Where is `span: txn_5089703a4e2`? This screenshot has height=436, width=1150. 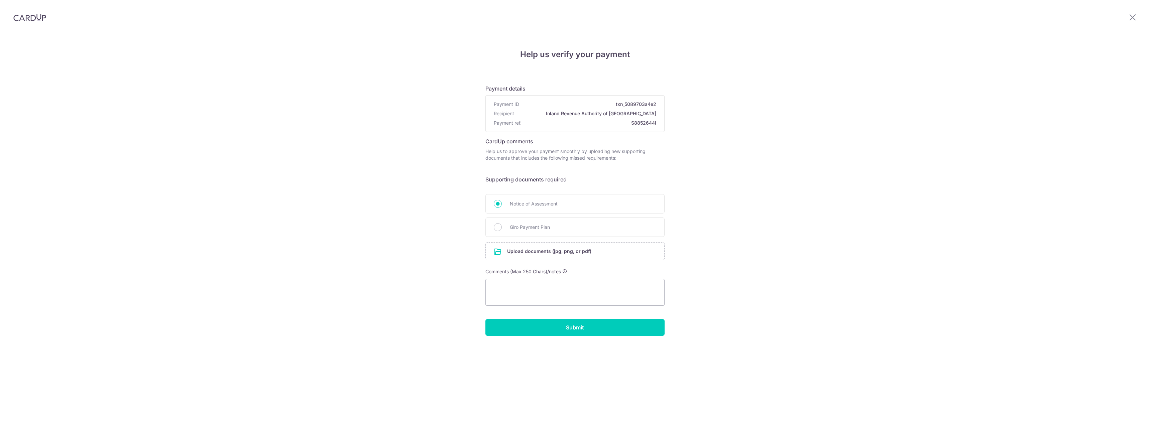
span: txn_5089703a4e2 is located at coordinates (589, 104).